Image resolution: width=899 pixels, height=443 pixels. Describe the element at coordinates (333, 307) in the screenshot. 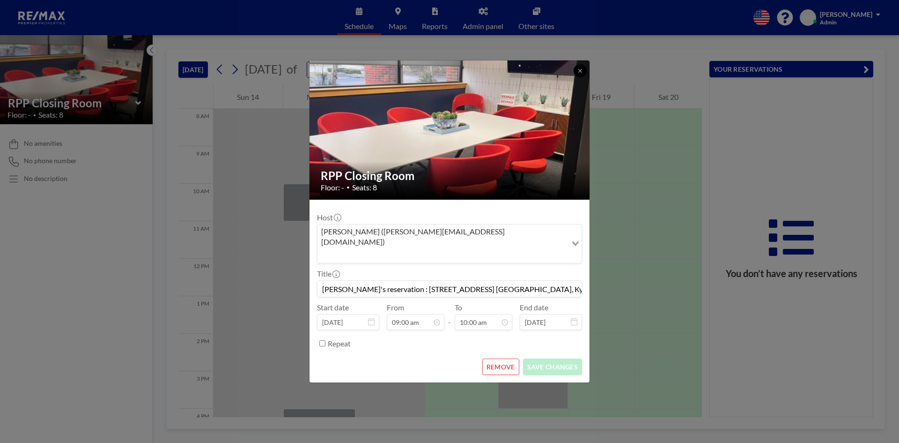

I see `label: Start date` at that location.